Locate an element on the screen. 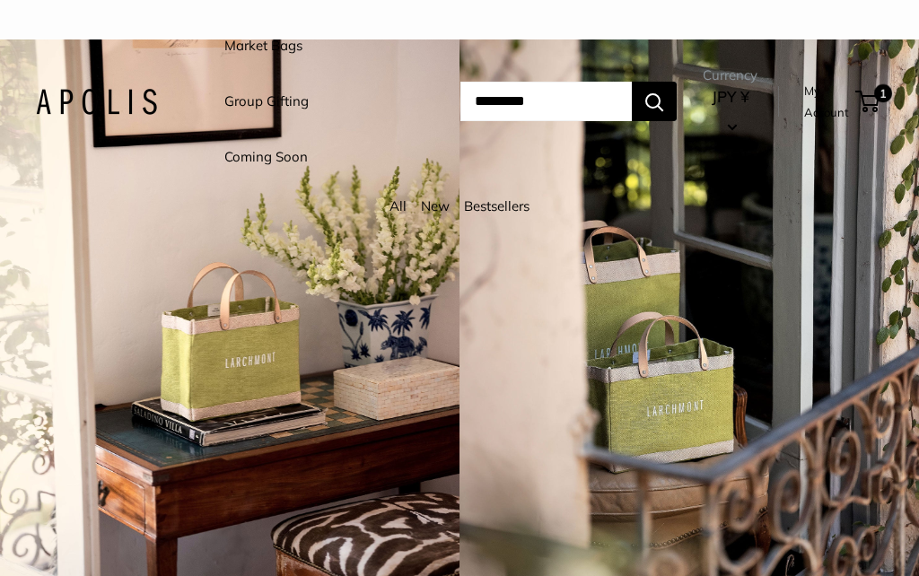 The image size is (919, 576). a: 1 is located at coordinates (868, 101).